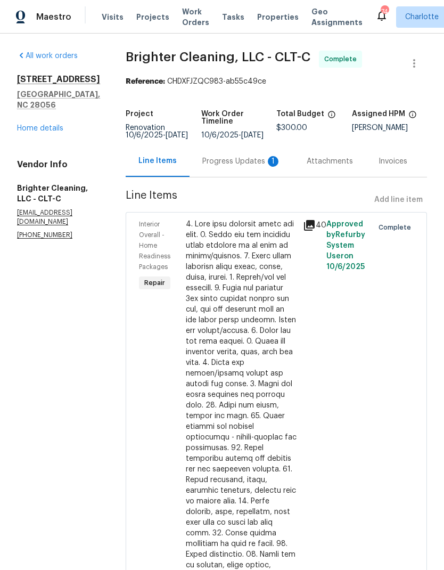 Image resolution: width=444 pixels, height=570 pixels. Describe the element at coordinates (413, 117) in the screenshot. I see `span: The hpm assigned to this work order.` at that location.